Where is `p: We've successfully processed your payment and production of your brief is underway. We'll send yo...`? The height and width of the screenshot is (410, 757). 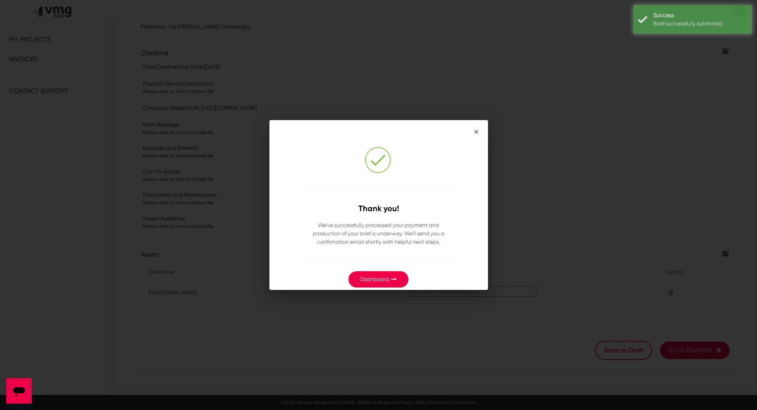
p: We've successfully processed your payment and production of your brief is underway. We'll send yo... is located at coordinates (378, 229).